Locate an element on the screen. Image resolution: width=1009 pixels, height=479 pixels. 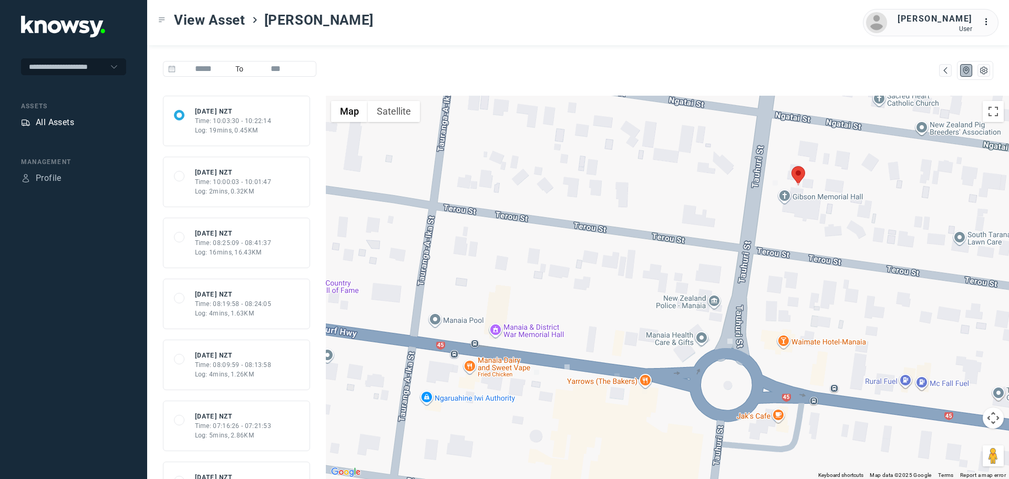
img: avatar.png is located at coordinates (876, 23).